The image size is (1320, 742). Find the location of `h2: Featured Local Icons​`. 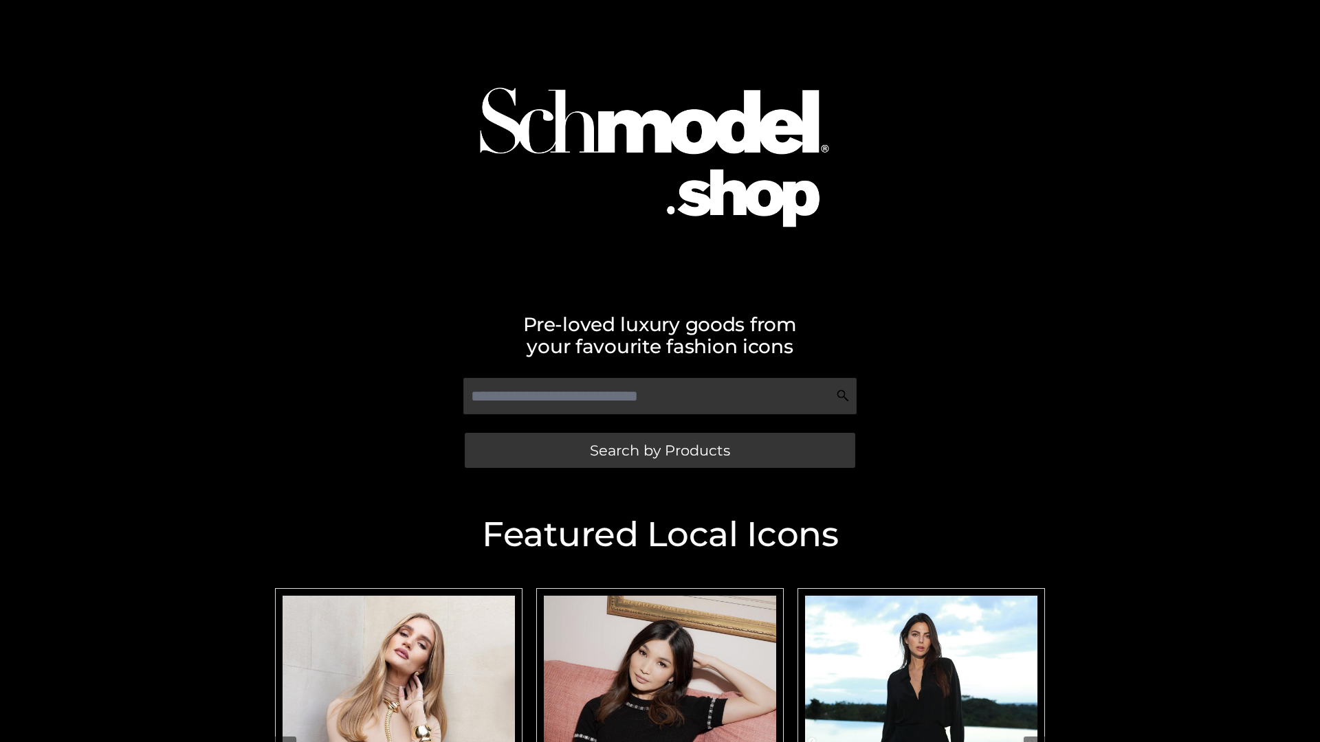

h2: Featured Local Icons​ is located at coordinates (660, 535).